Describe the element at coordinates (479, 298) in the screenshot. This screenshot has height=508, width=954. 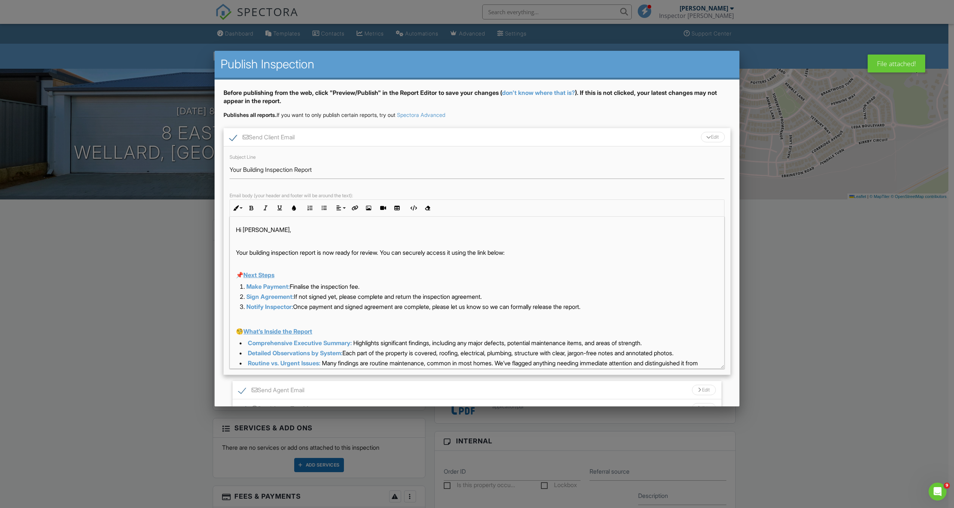
I see `li: If not signed yet, please complete and return the inspection agreement.` at that location.